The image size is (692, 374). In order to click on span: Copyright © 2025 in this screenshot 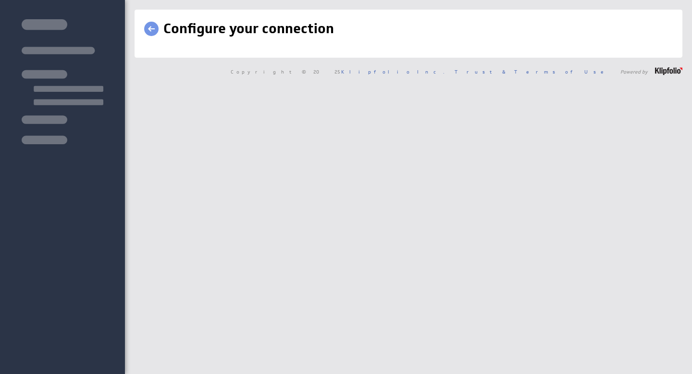, I will do `click(338, 72)`.